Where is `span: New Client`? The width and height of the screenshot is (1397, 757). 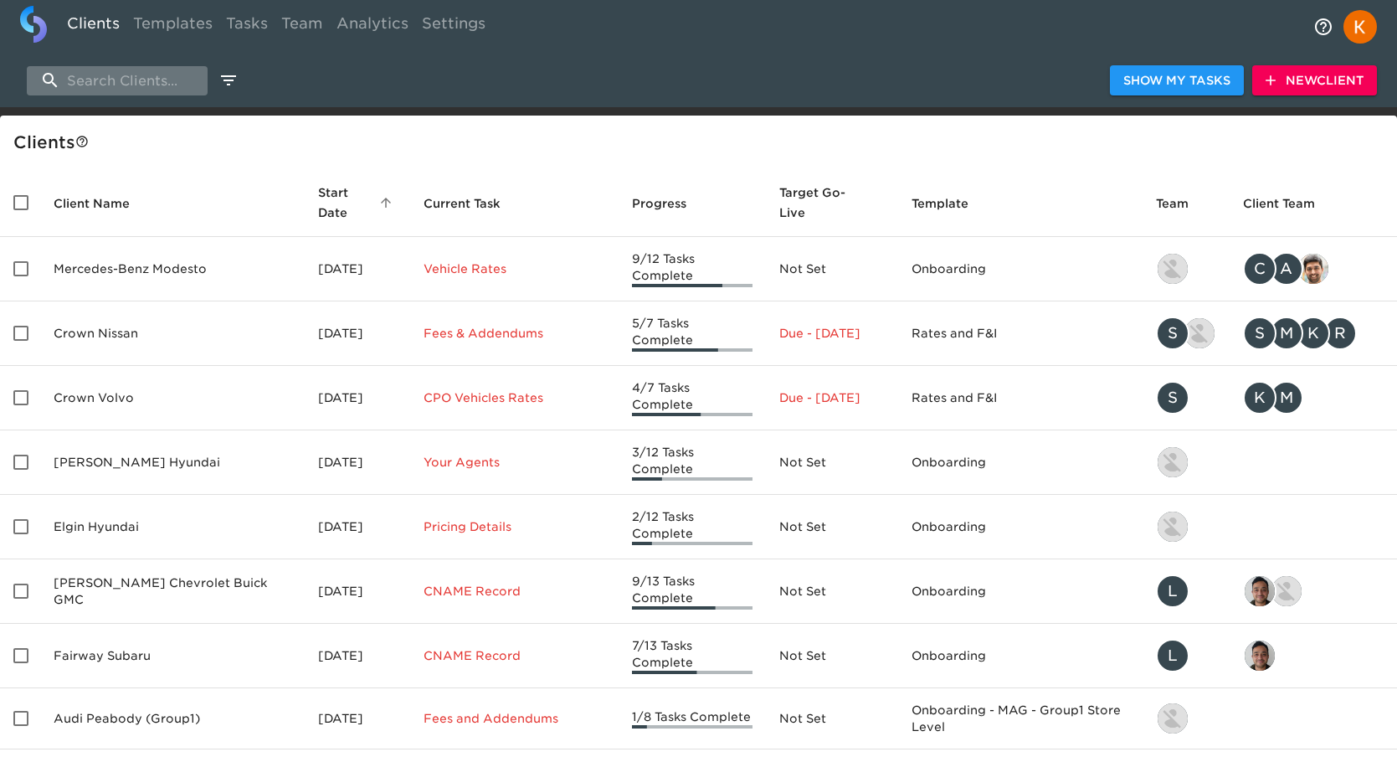 span: New Client is located at coordinates (1314, 80).